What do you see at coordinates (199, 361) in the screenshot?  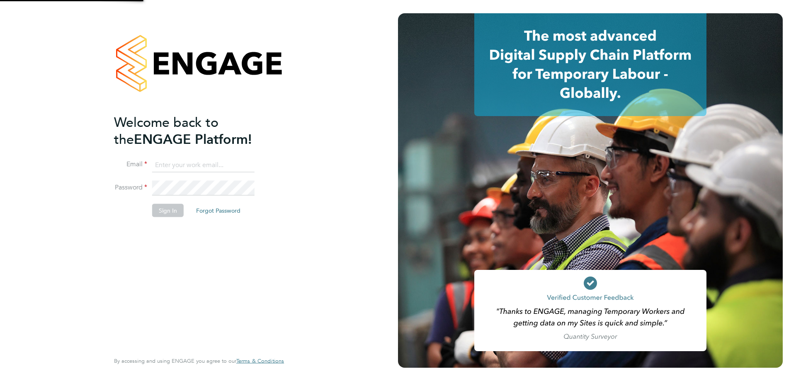 I see `span: By accessing and using ENGAGE you agree to our` at bounding box center [199, 361].